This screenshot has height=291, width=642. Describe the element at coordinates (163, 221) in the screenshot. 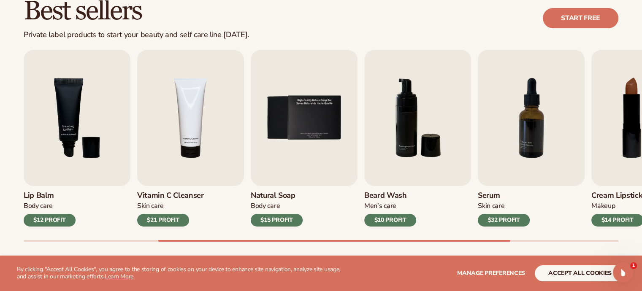

I see `div: $21 PROFIT` at that location.